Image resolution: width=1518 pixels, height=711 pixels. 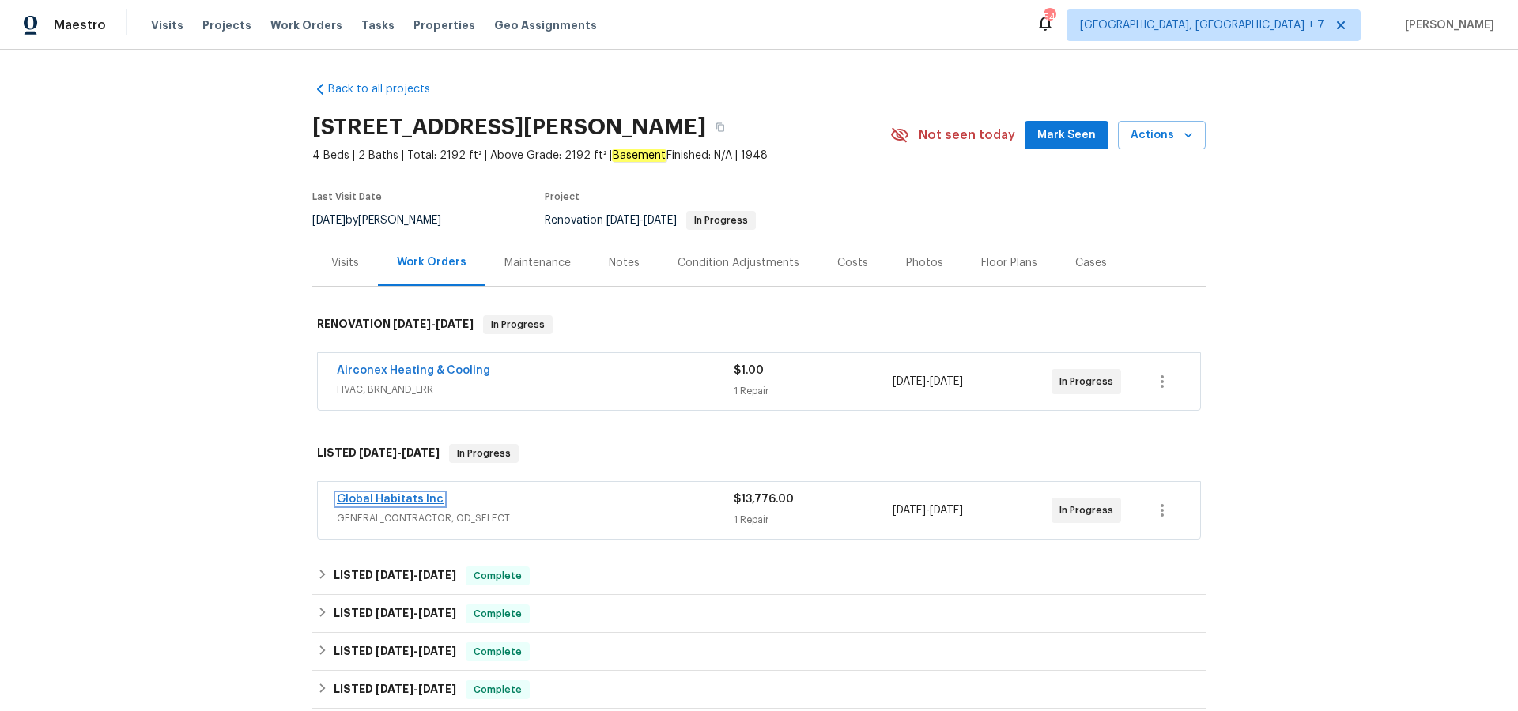 I want to click on span: GENERAL_CONTRACTOR, OD_SELECT, so click(x=535, y=519).